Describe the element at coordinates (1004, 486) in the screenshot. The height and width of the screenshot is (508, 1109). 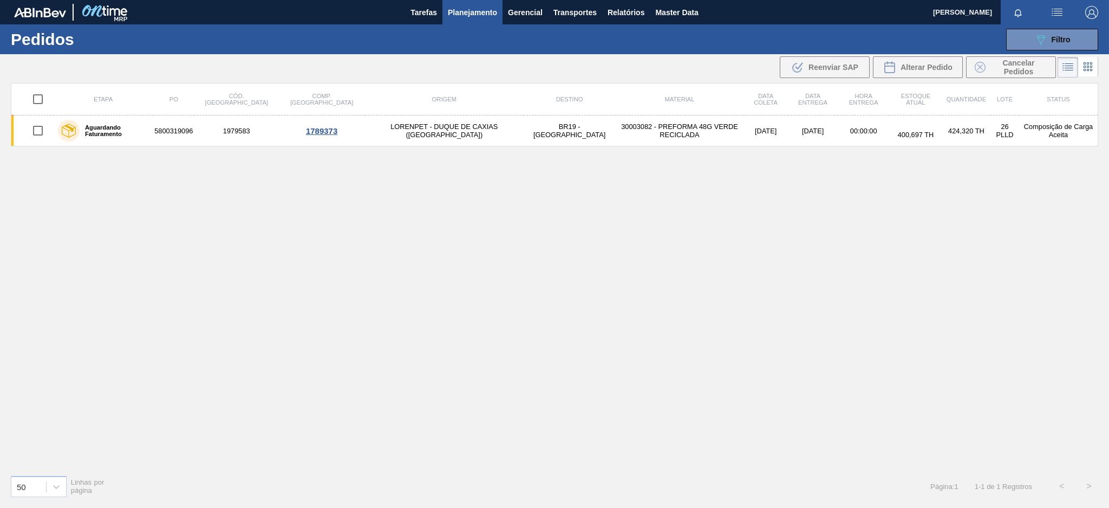
I see `span: 1 - 1 de 1 Registros` at that location.